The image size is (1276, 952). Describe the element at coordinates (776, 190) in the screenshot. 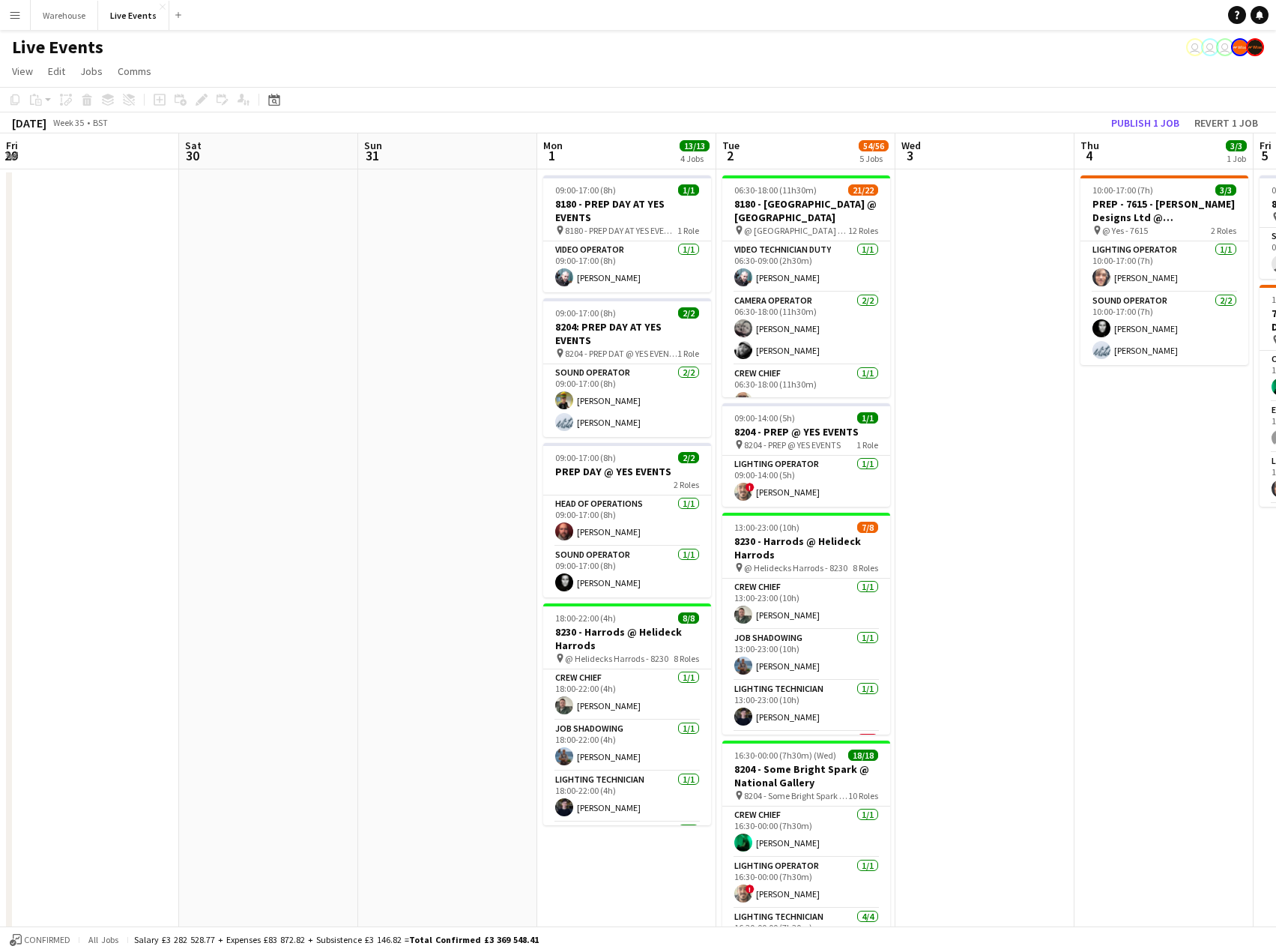

I see `span: 06:30-18:00 (11h30m)` at that location.